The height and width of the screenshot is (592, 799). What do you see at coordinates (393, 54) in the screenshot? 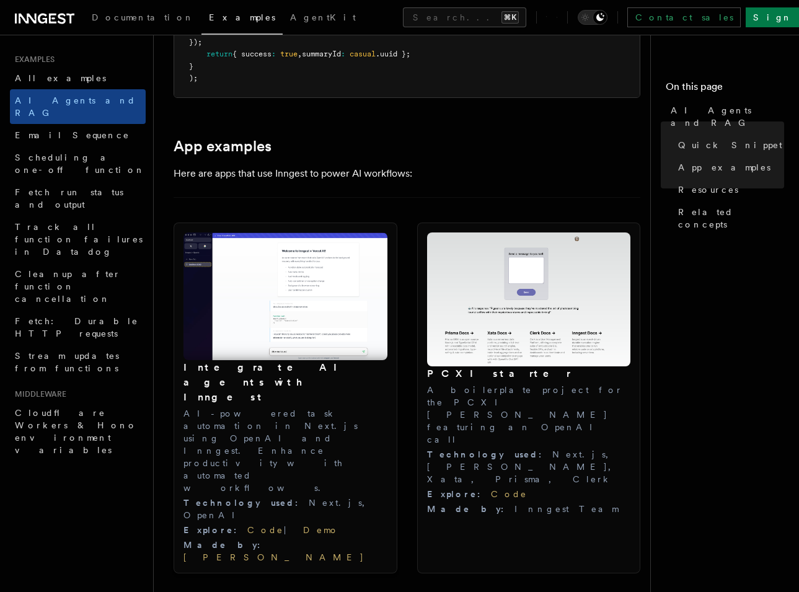
I see `span: .uuid };` at bounding box center [393, 54].